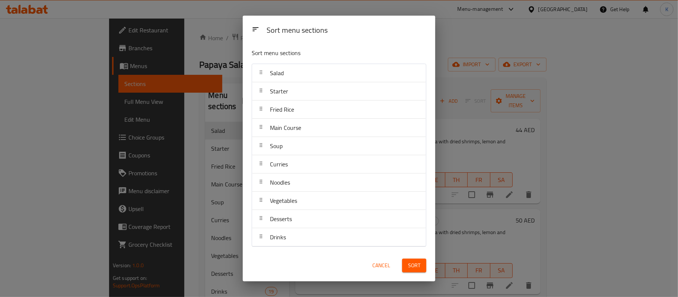  I want to click on div: Vegetables, so click(339, 201).